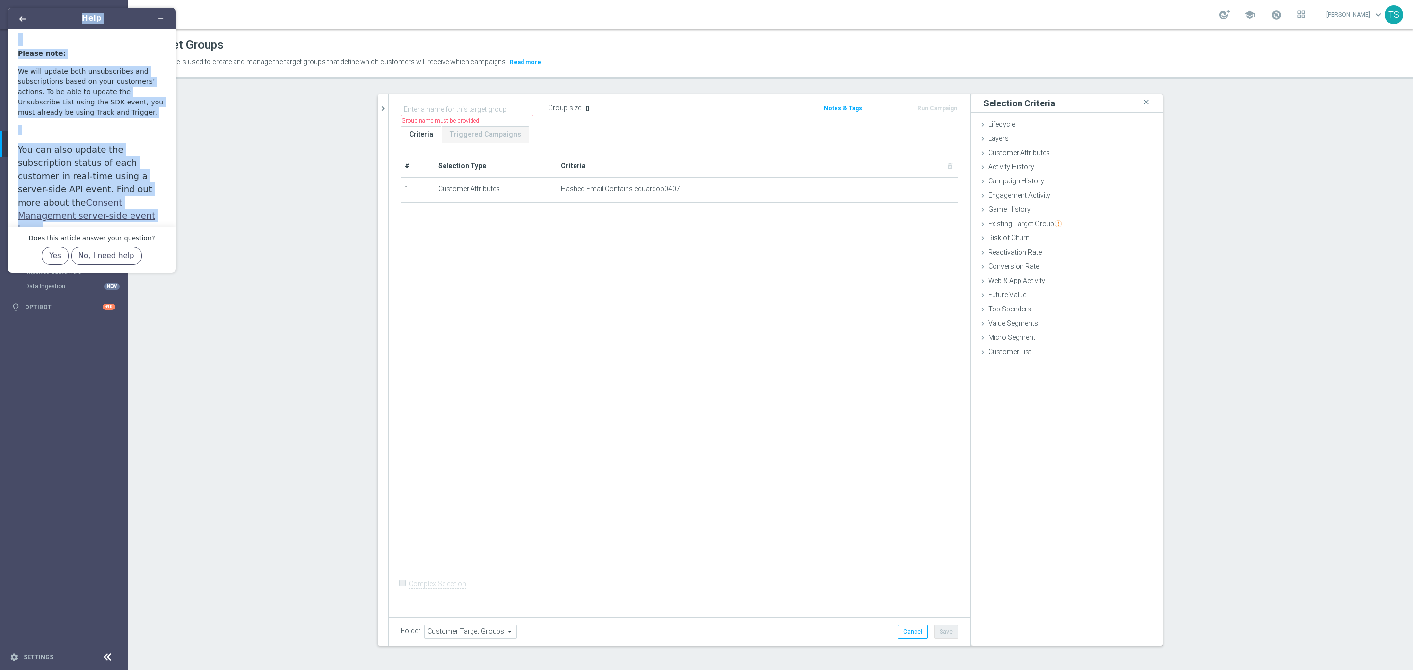  Describe the element at coordinates (383, 108) in the screenshot. I see `i: chevron_right` at that location.